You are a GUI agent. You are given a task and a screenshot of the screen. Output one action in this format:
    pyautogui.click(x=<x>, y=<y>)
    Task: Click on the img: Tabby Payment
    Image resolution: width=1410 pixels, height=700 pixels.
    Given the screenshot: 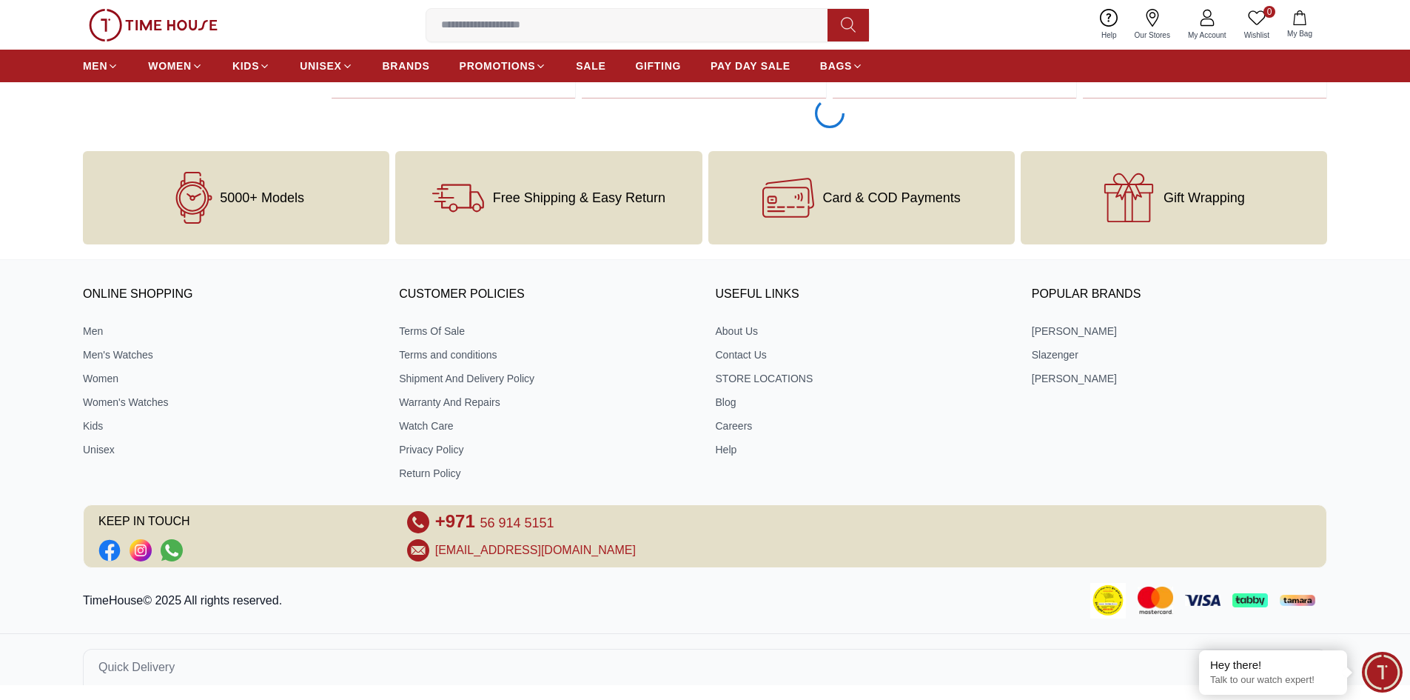 What is the action you would take?
    pyautogui.click(x=1250, y=600)
    